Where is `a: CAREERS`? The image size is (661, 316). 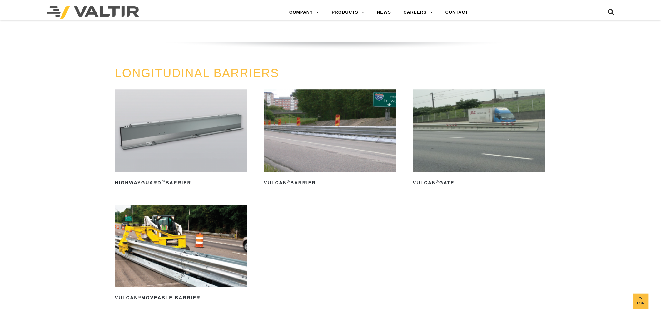
a: CAREERS is located at coordinates (419, 13).